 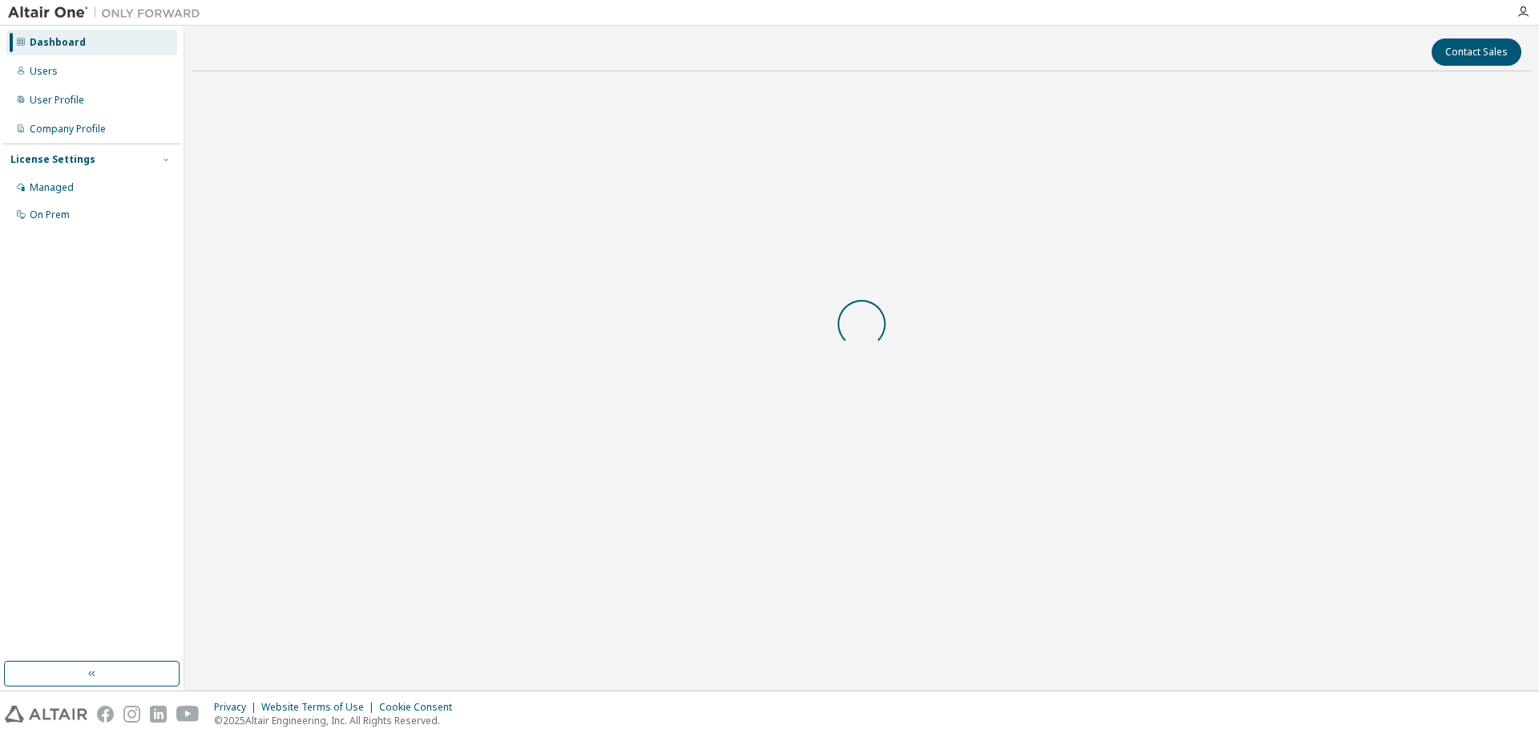 I want to click on img: youtube.svg, so click(x=188, y=713).